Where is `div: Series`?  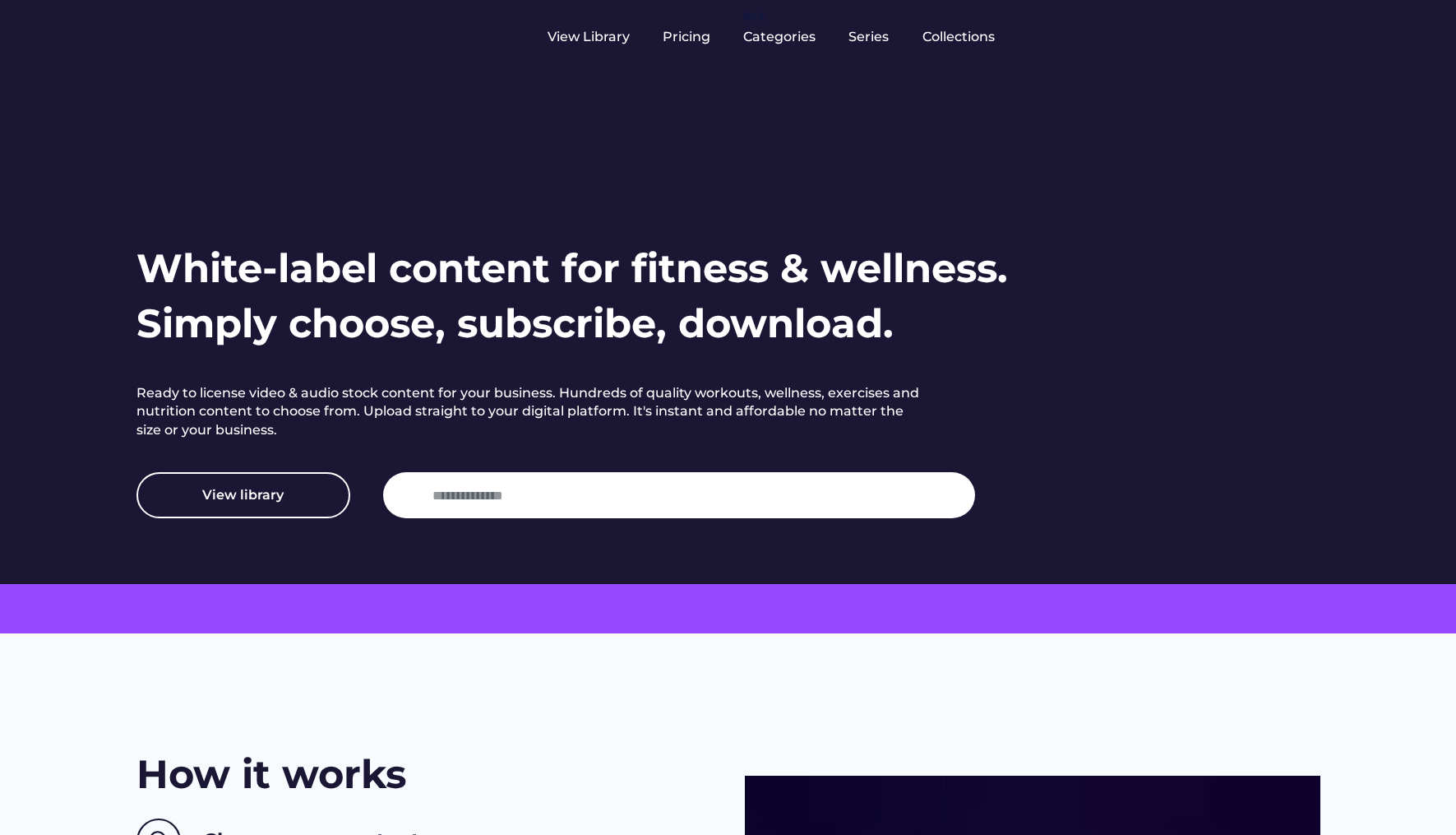
div: Series is located at coordinates (869, 37).